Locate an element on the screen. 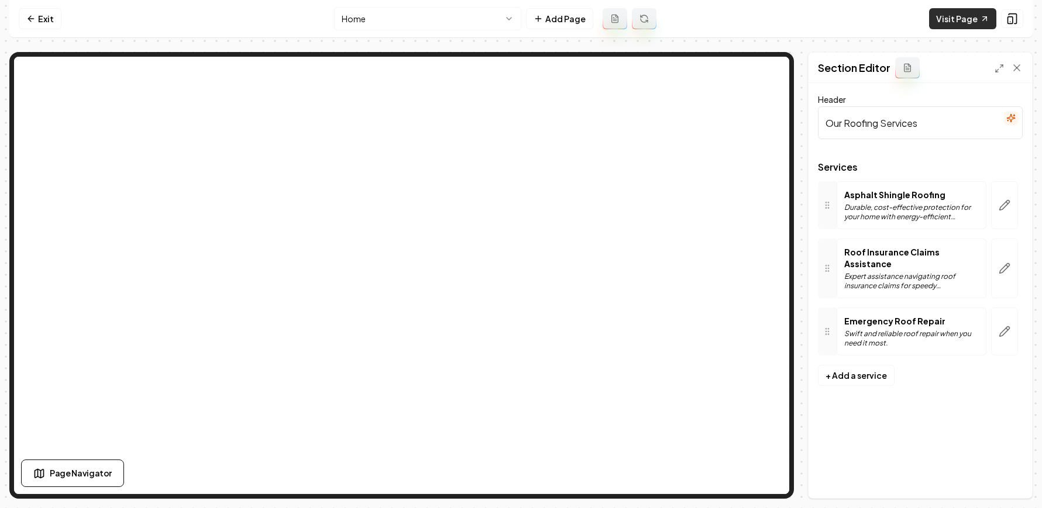  span: Services is located at coordinates (920, 167).